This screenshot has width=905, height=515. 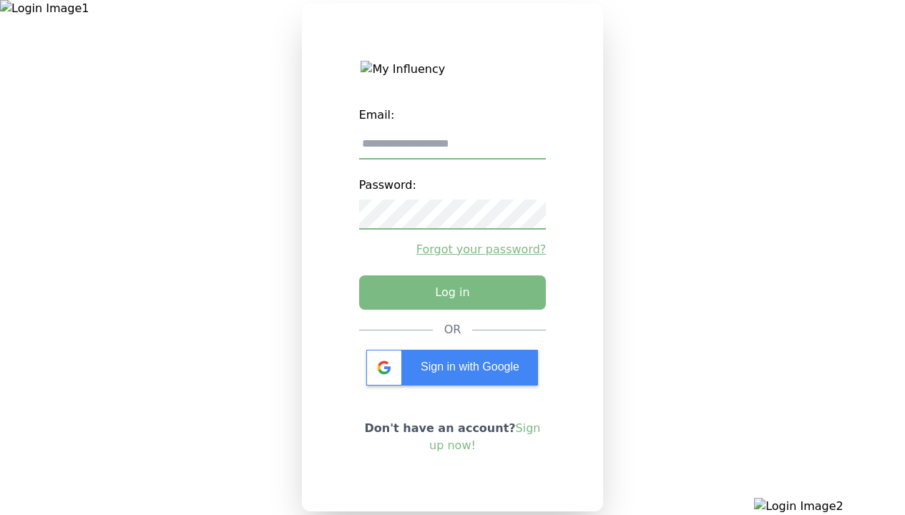 I want to click on img: My Influency, so click(x=452, y=69).